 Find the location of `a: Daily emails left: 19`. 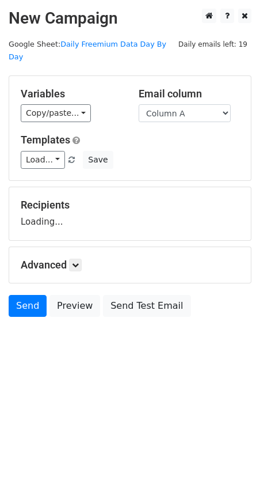

a: Daily emails left: 19 is located at coordinates (213, 44).